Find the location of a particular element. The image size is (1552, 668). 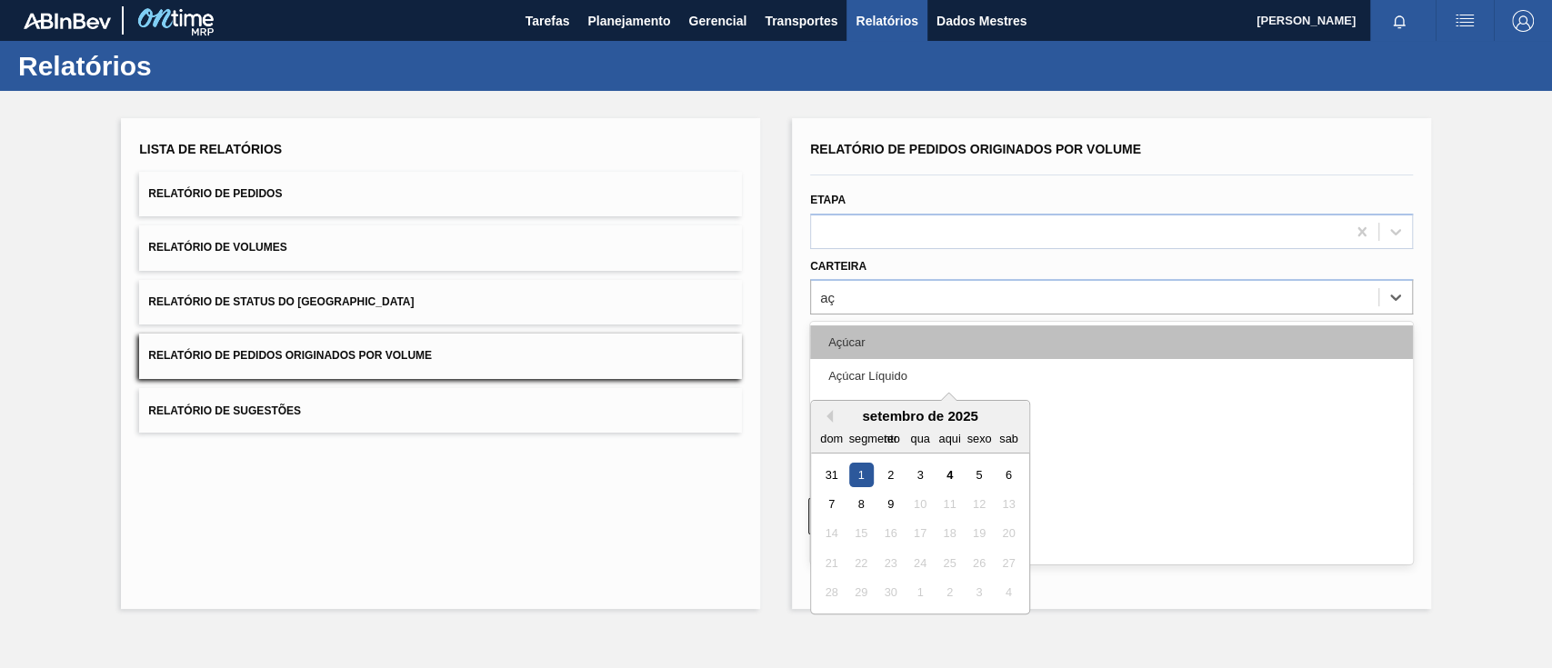

div: Não disponível domingo, 28 de setembro de 2025 is located at coordinates (831, 593).